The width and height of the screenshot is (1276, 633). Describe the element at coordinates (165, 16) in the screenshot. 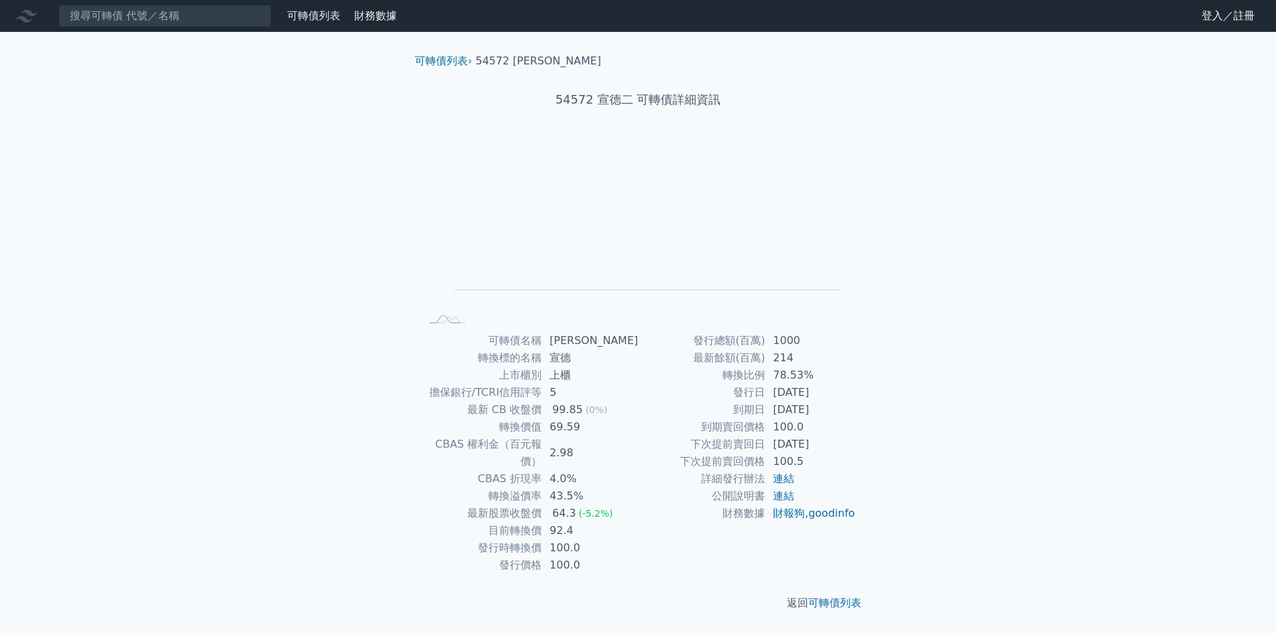

I see `input: 搜尋可轉債 代號／名稱` at that location.